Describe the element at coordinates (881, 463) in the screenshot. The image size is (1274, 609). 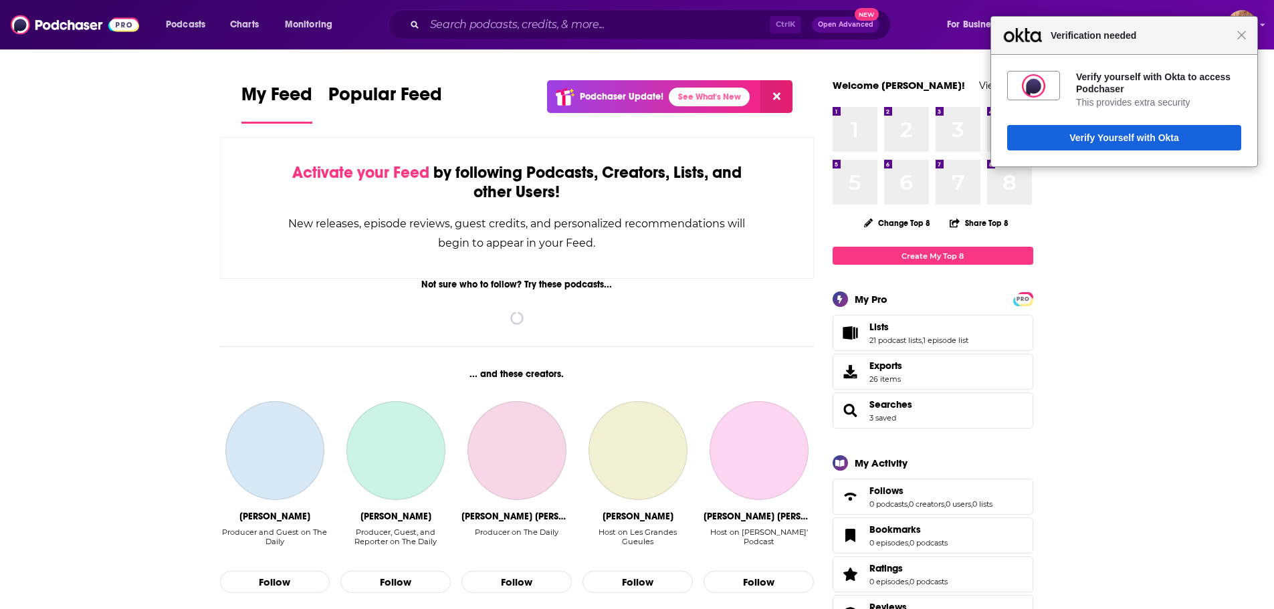
I see `div: My Activity` at that location.